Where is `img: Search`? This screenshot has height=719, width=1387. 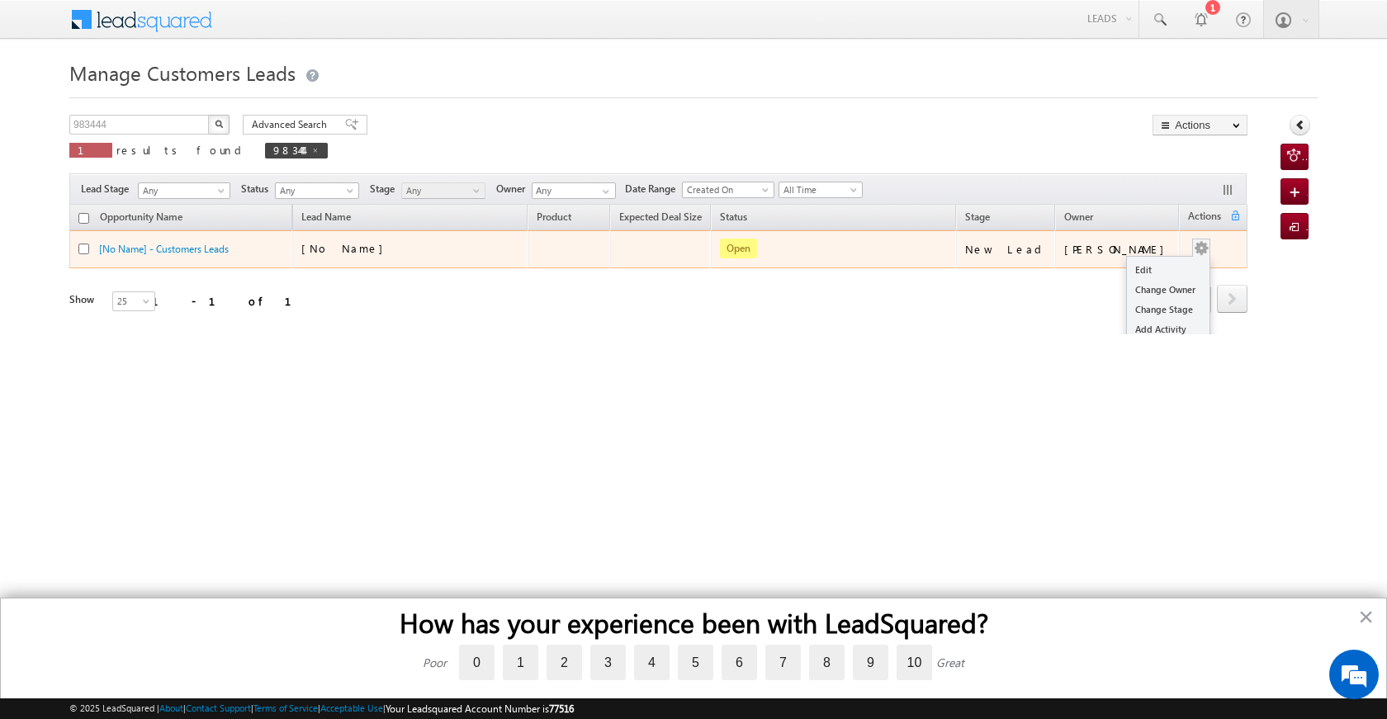
img: Search is located at coordinates (219, 124).